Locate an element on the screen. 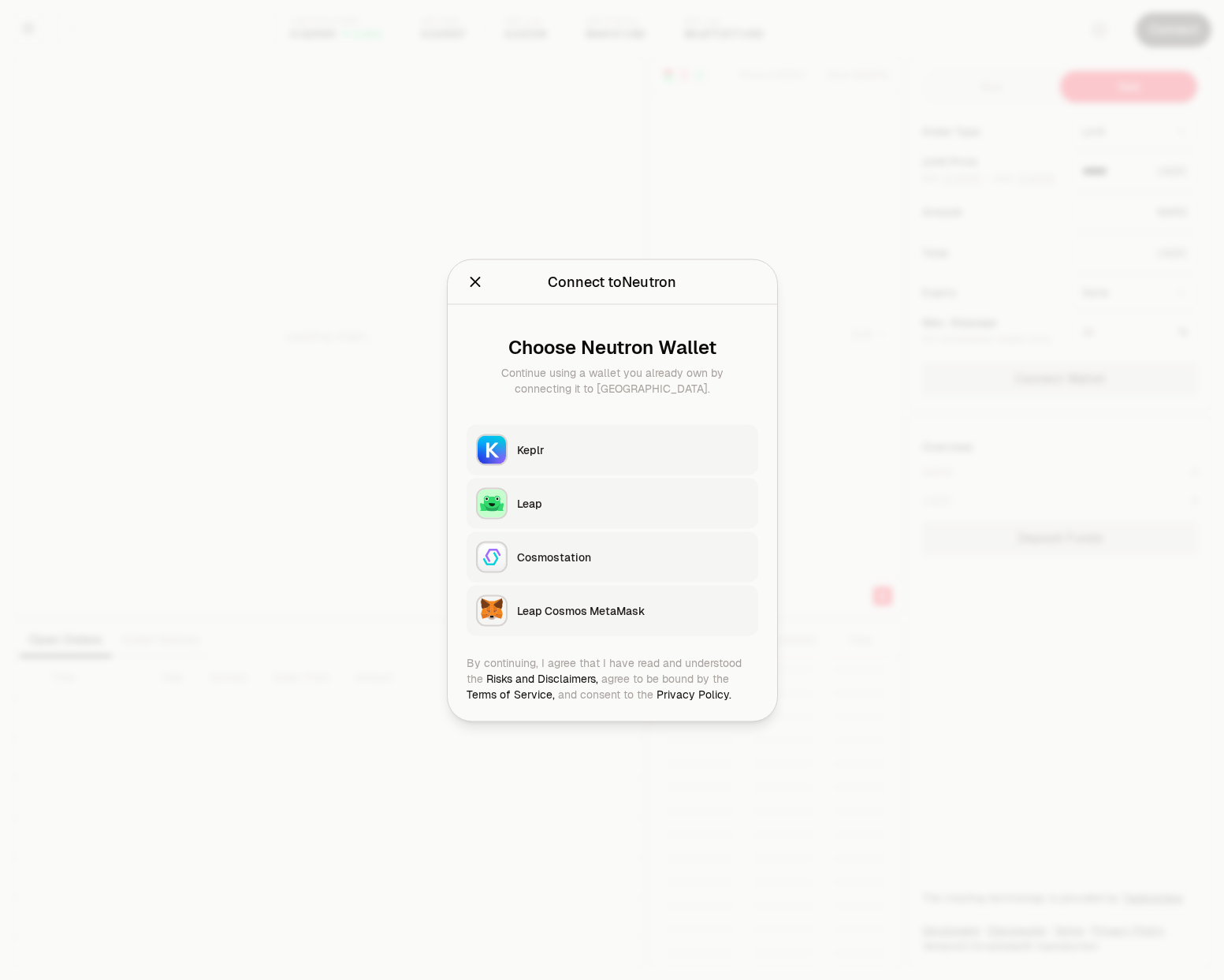 The width and height of the screenshot is (1224, 980). div: Connect to Neutron is located at coordinates (612, 281).